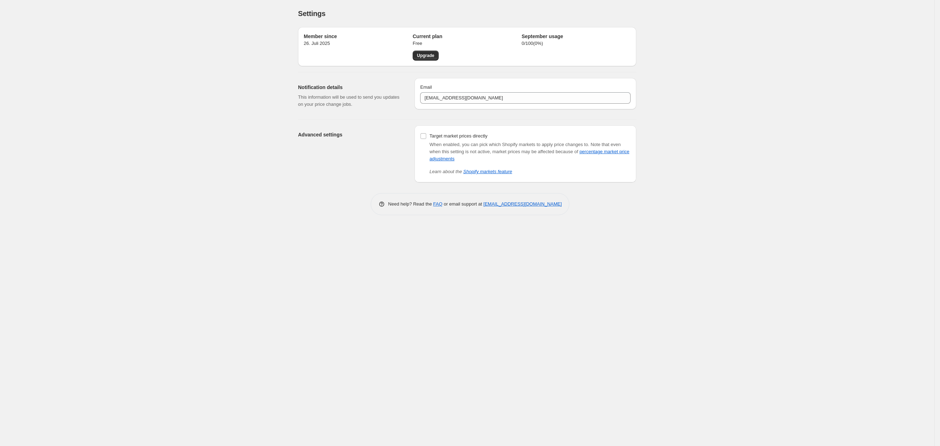 The height and width of the screenshot is (446, 940). Describe the element at coordinates (358, 36) in the screenshot. I see `h2: Member since` at that location.